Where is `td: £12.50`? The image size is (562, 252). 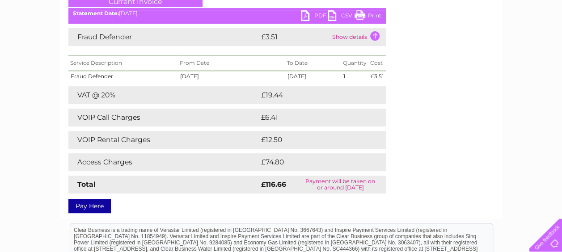
td: £12.50 is located at coordinates (313, 140).